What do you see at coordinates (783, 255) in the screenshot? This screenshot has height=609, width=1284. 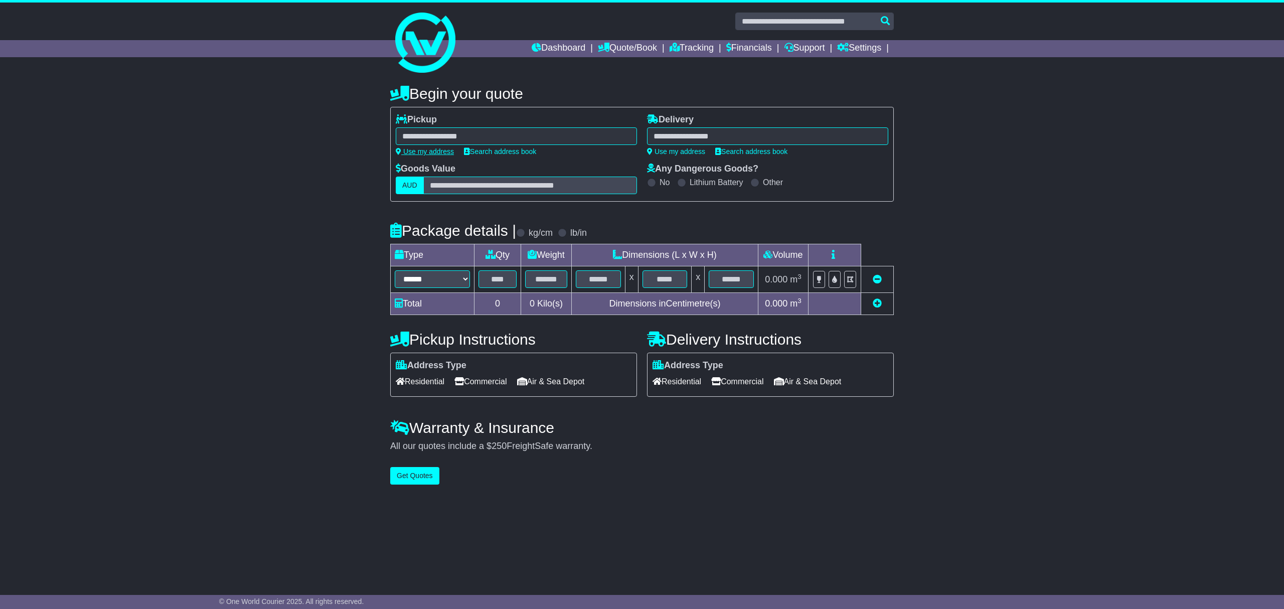 I see `td: Volume` at bounding box center [783, 255].